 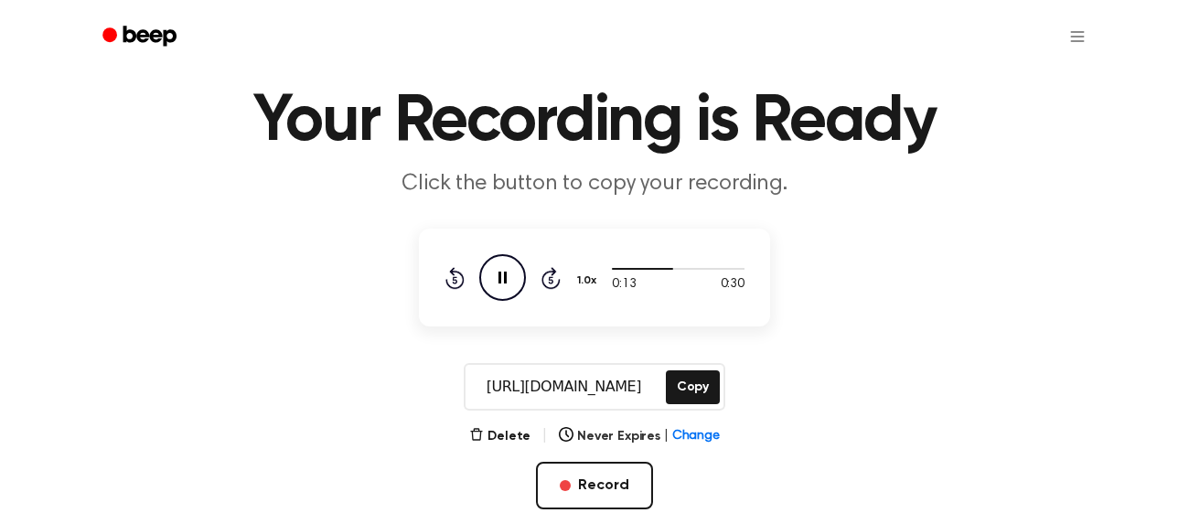 What do you see at coordinates (624, 284) in the screenshot?
I see `span: 0:13` at bounding box center [624, 284].